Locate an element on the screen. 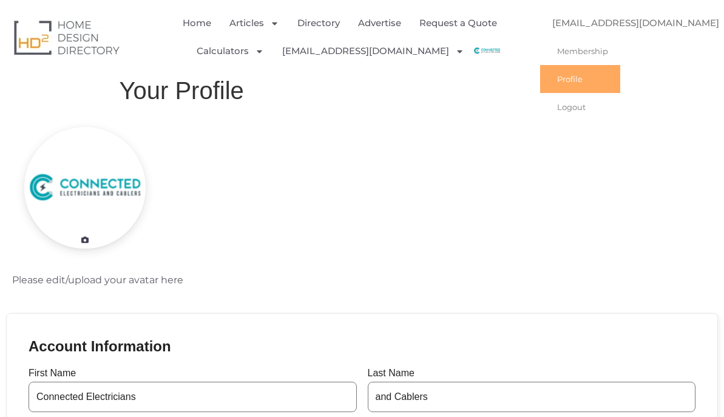 This screenshot has height=417, width=724. a: Articles is located at coordinates (254, 23).